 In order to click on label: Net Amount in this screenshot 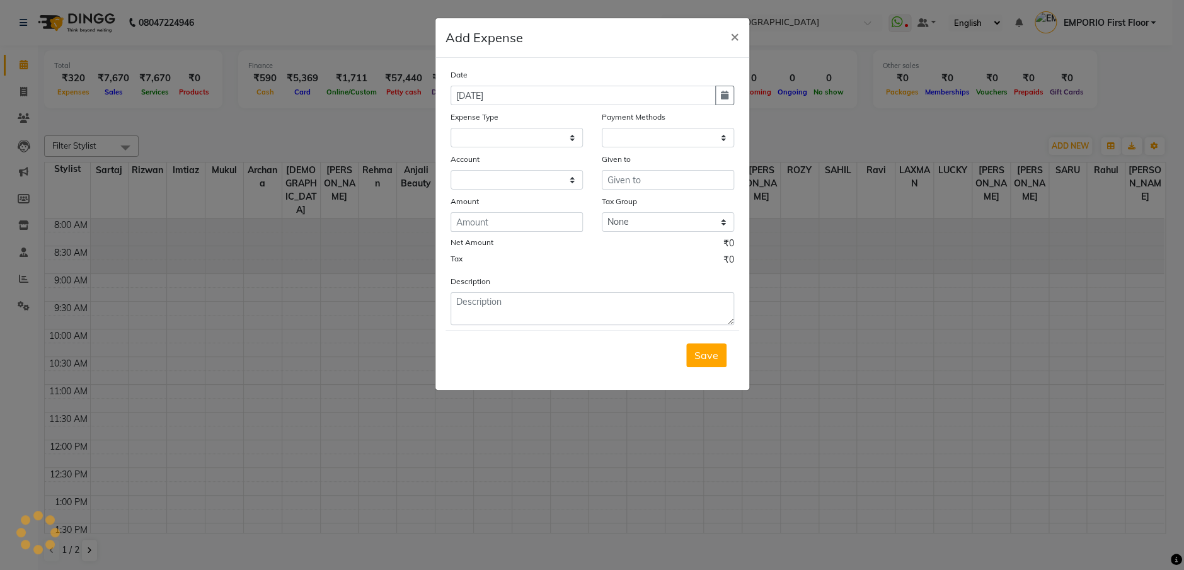, I will do `click(472, 243)`.